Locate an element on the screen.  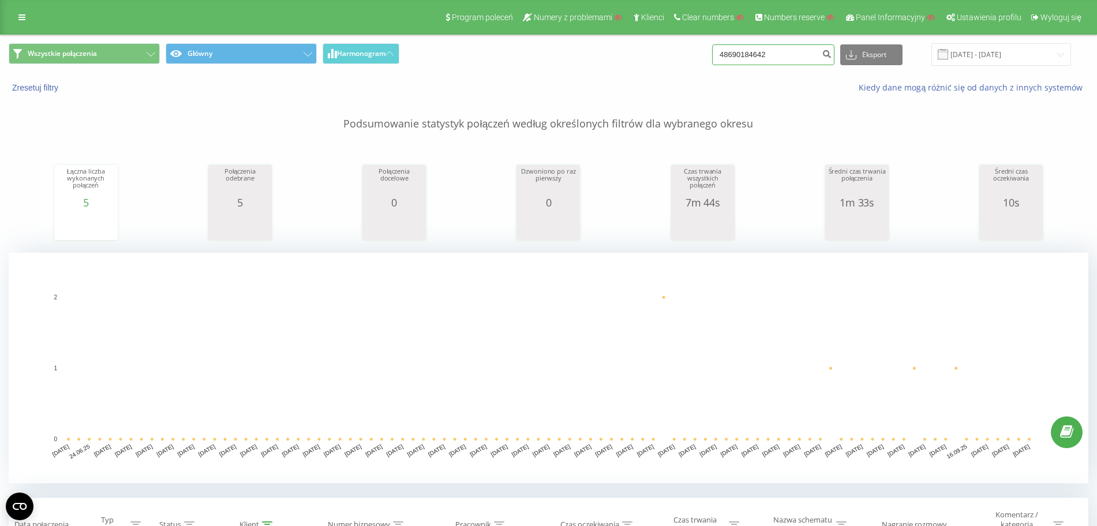
span: Clear numbers is located at coordinates (708, 17).